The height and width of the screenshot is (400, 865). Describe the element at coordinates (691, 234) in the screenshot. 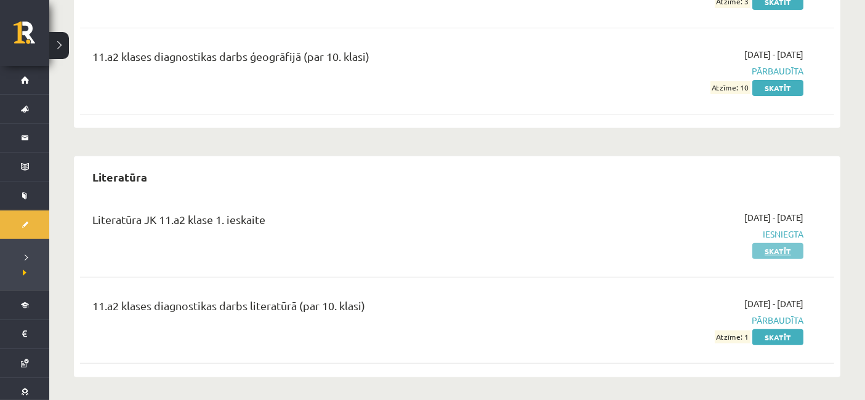

I see `span: Iesniegta` at that location.